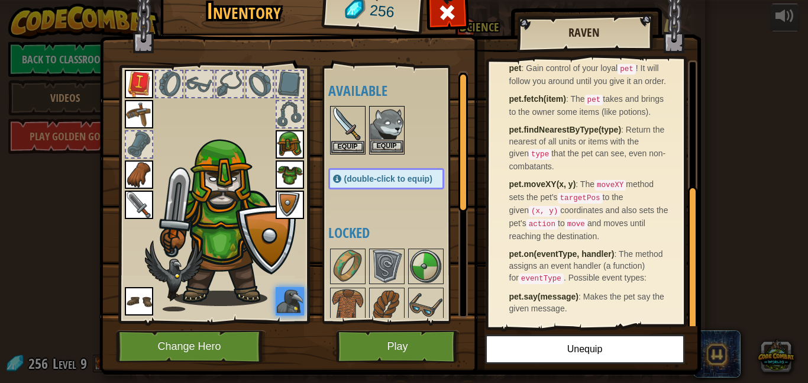 The image size is (808, 383). What do you see at coordinates (542, 184) in the screenshot?
I see `strong: pet.moveXY(x, y)` at bounding box center [542, 184].